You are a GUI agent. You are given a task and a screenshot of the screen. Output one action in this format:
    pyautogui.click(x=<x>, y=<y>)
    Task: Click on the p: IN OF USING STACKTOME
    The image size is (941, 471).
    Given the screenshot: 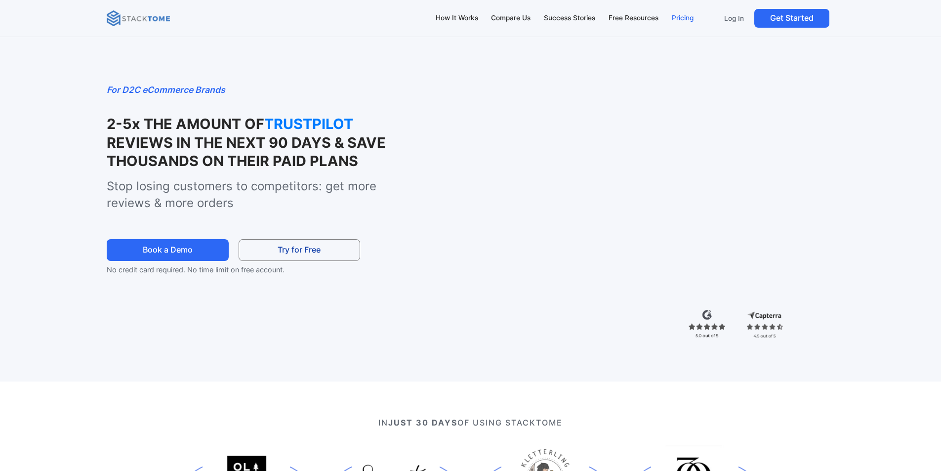 What is the action you would take?
    pyautogui.click(x=470, y=422)
    